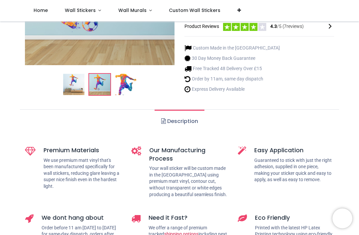 This screenshot has width=359, height=235. I want to click on li: 30 Day Money Back Guarantee, so click(232, 58).